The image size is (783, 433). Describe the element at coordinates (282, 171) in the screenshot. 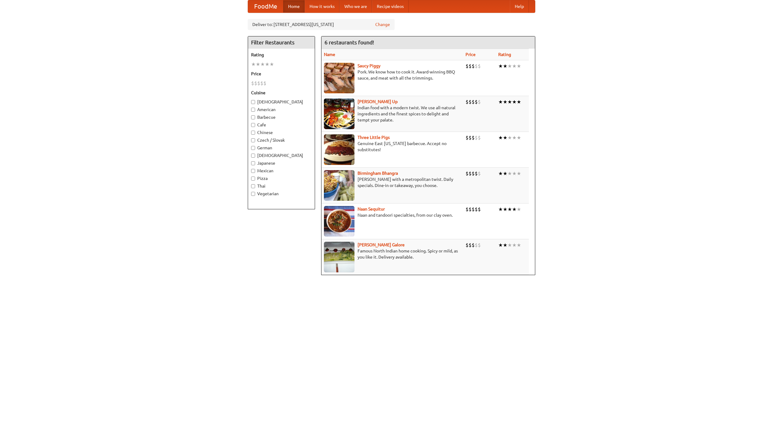

I see `label: Mexican` at that location.